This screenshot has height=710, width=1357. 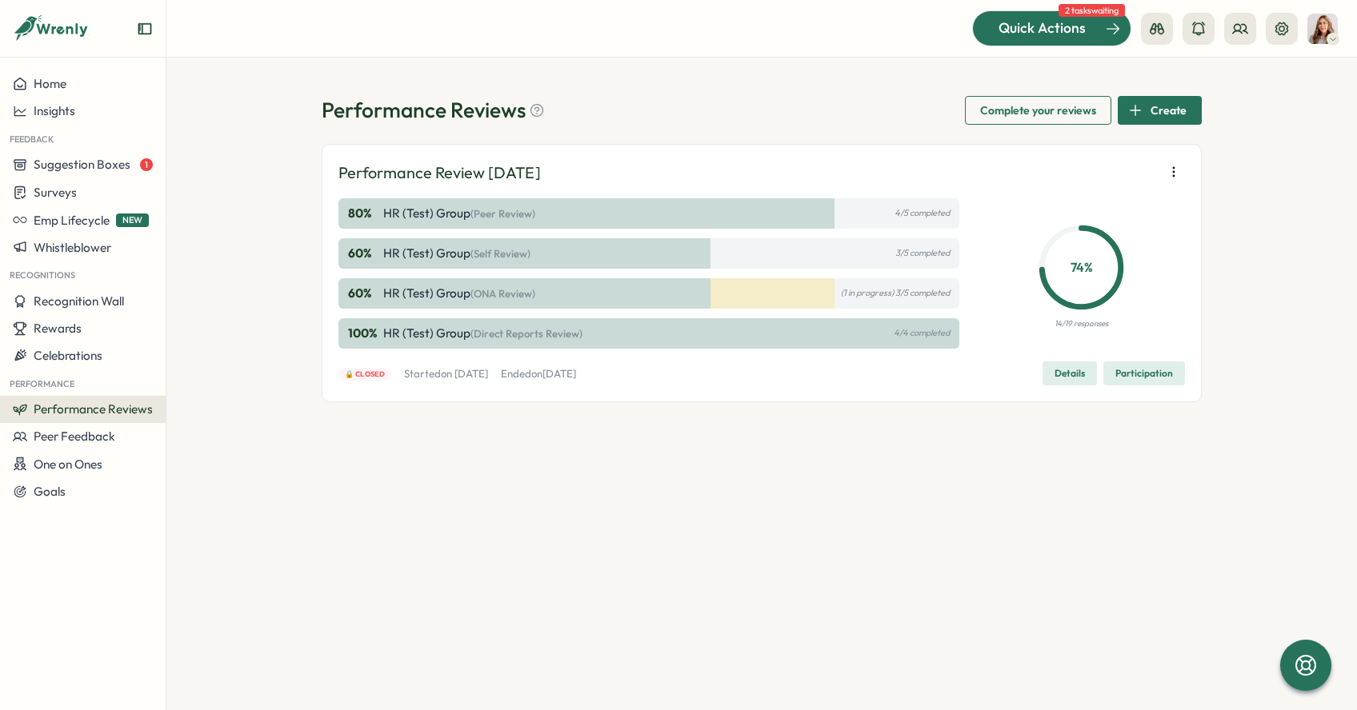 What do you see at coordinates (74, 436) in the screenshot?
I see `span: Peer Feedback` at bounding box center [74, 436].